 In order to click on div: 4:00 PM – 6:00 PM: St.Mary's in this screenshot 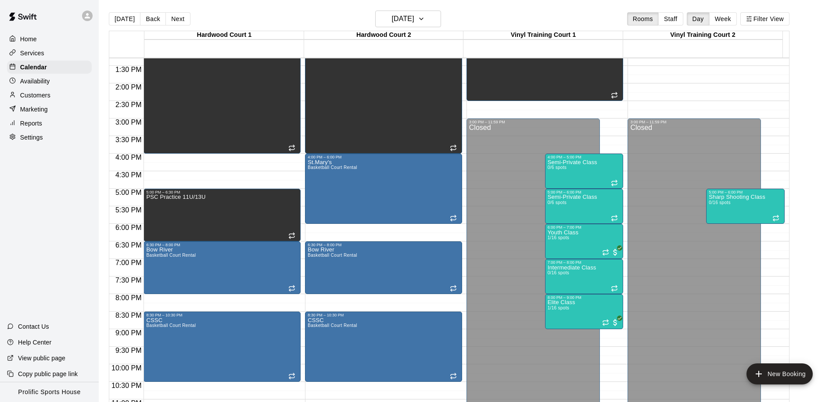, I will do `click(384, 189)`.